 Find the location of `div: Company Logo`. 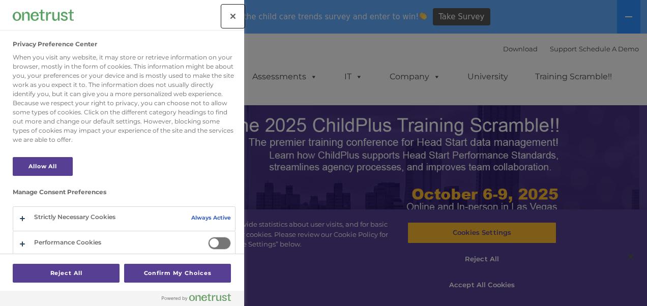

div: Company Logo is located at coordinates (43, 15).